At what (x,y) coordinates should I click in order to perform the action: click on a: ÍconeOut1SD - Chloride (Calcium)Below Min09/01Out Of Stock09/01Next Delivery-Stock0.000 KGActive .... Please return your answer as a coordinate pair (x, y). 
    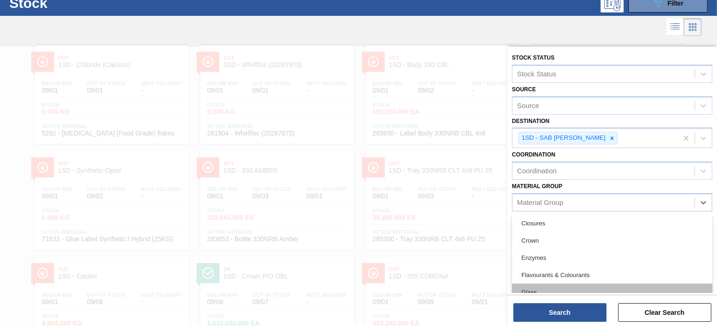
    Looking at the image, I should click on (110, 91).